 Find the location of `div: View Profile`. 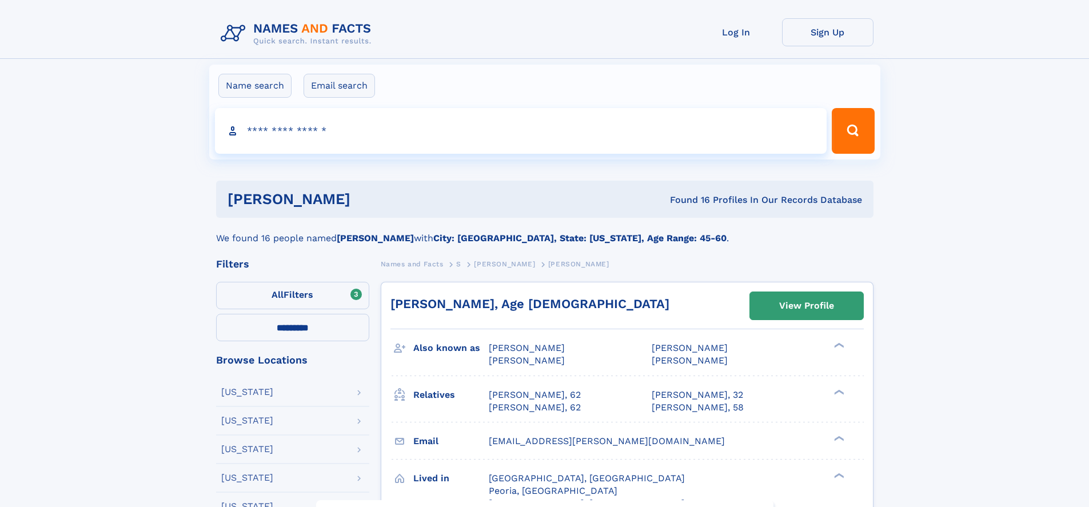

div: View Profile is located at coordinates (807, 306).